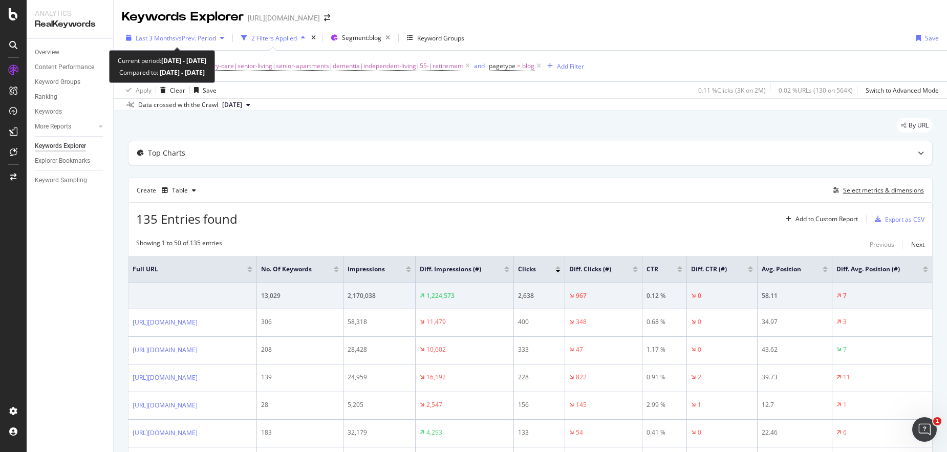  I want to click on button: Save, so click(203, 90).